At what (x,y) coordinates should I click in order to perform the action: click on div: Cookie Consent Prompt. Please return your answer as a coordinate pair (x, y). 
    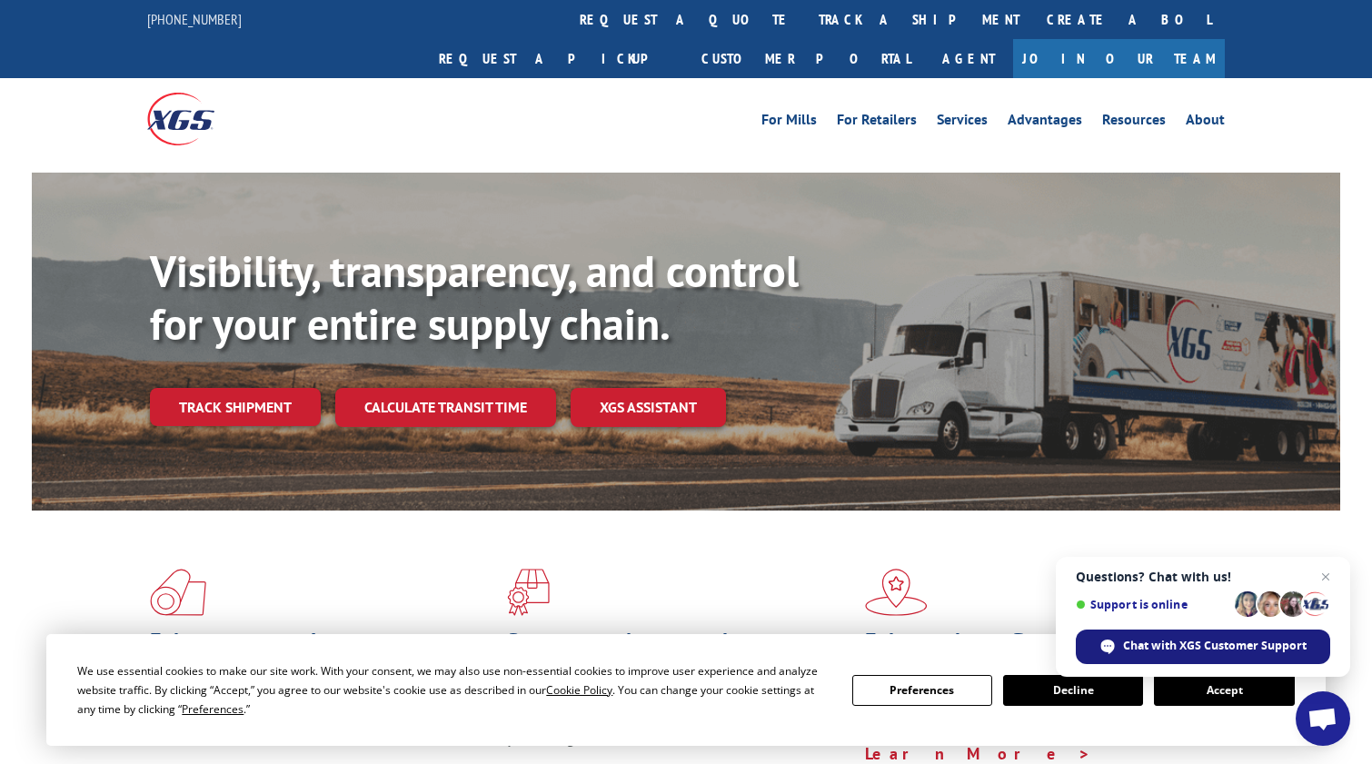
    Looking at the image, I should click on (686, 689).